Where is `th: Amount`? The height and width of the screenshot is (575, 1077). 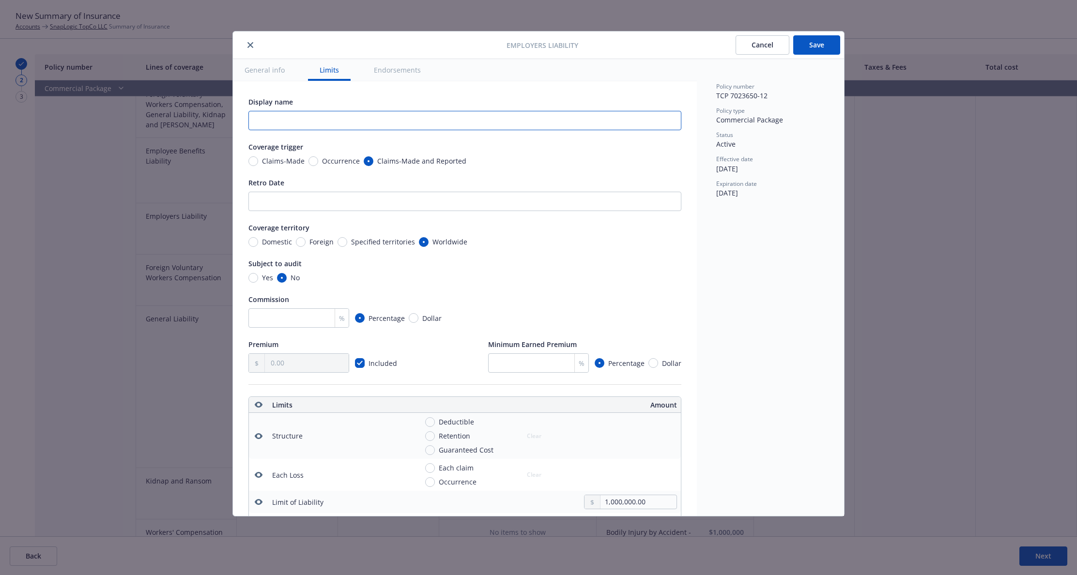 th: Amount is located at coordinates (579, 405).